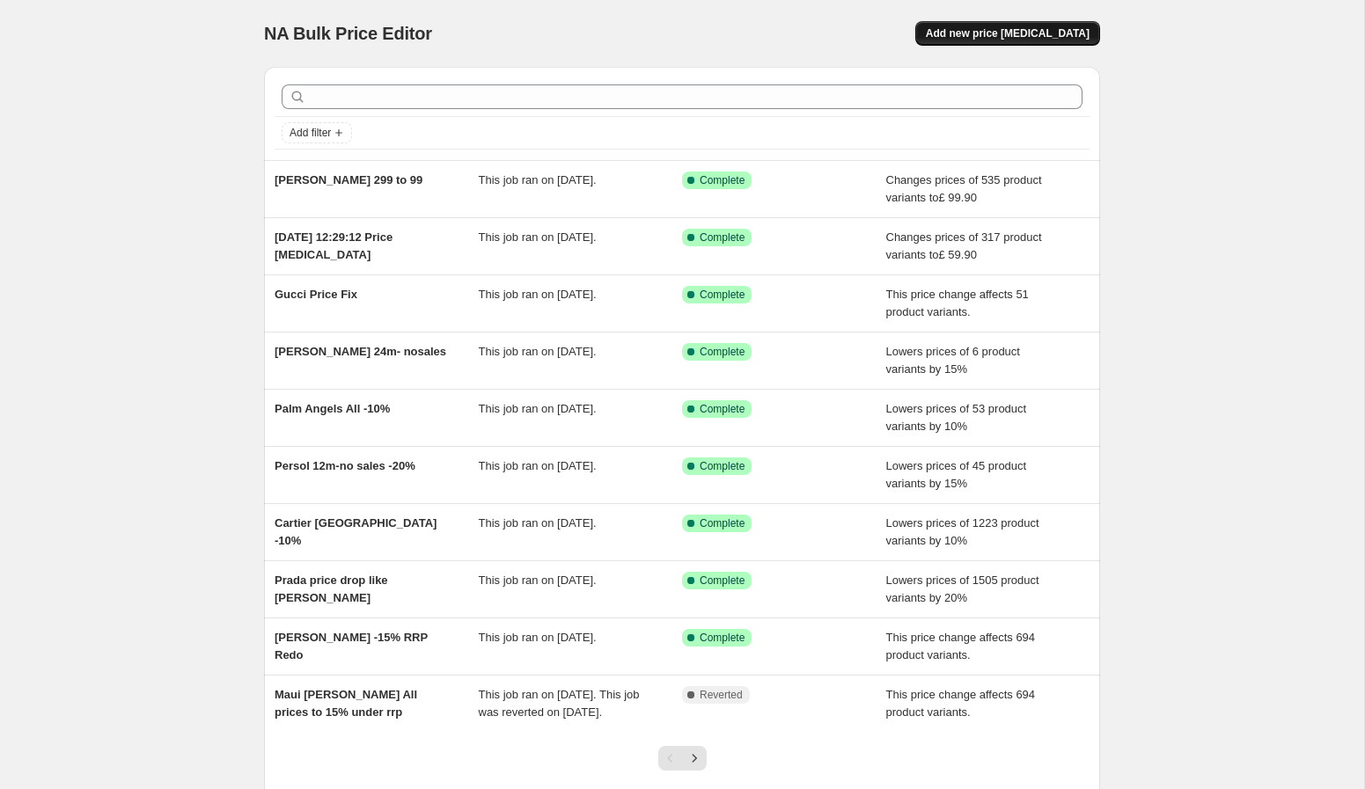 The height and width of the screenshot is (789, 1365). What do you see at coordinates (316, 294) in the screenshot?
I see `span: Gucci Price Fix` at bounding box center [316, 294].